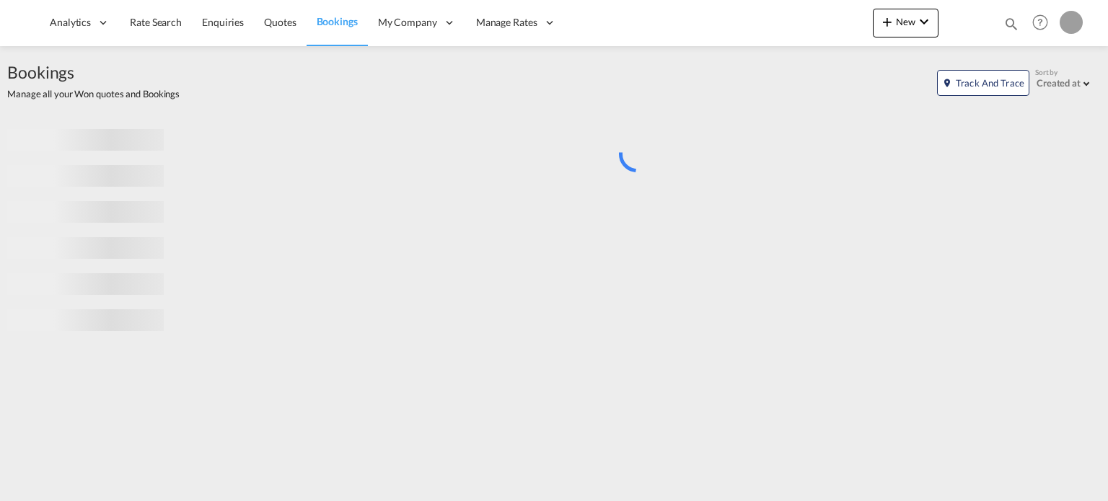 This screenshot has height=501, width=1108. What do you see at coordinates (983, 83) in the screenshot?
I see `button: icon-map-markerTrack and Trace` at bounding box center [983, 83].